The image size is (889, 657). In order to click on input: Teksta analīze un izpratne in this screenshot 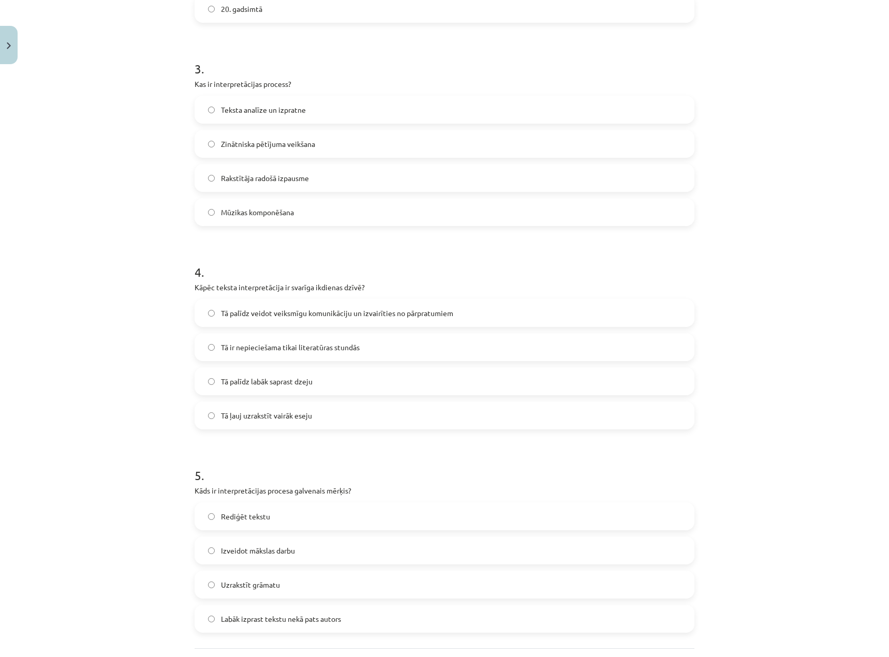, I will do `click(211, 110)`.